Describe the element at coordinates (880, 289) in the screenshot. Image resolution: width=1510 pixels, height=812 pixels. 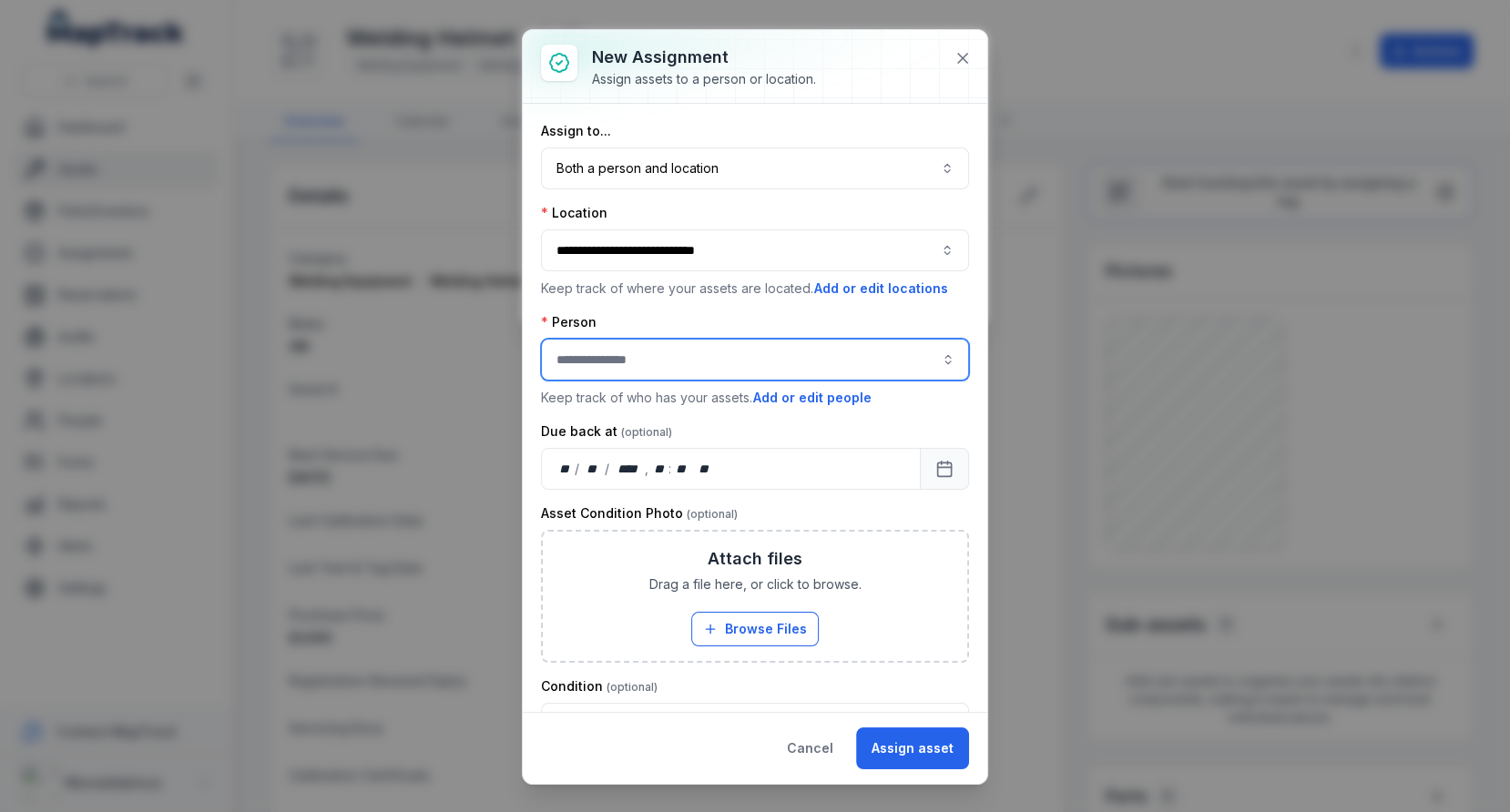
I see `button: Add or edit locations` at that location.